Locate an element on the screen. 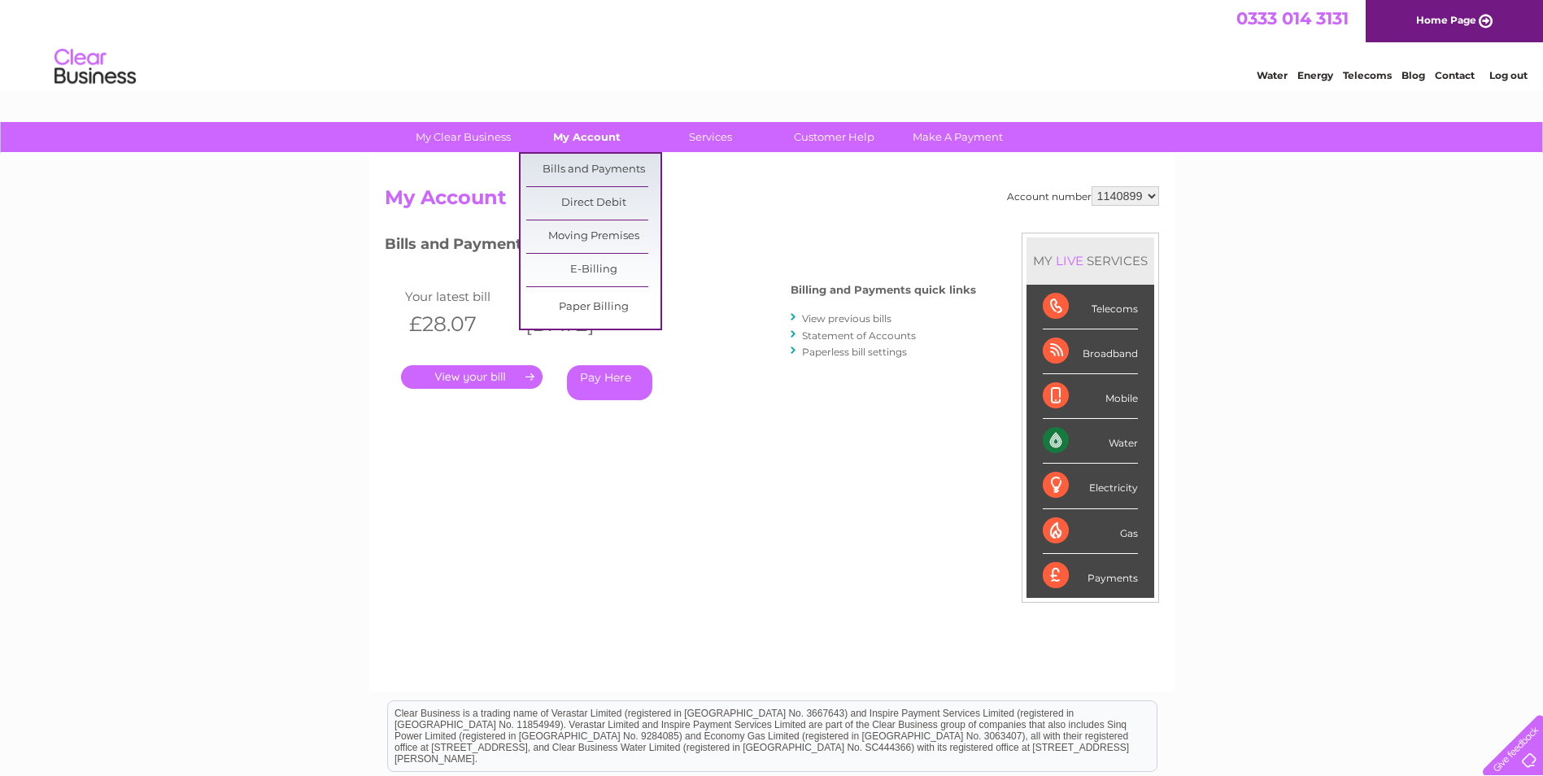 This screenshot has height=776, width=1543. div: LIVE is located at coordinates (1070, 260).